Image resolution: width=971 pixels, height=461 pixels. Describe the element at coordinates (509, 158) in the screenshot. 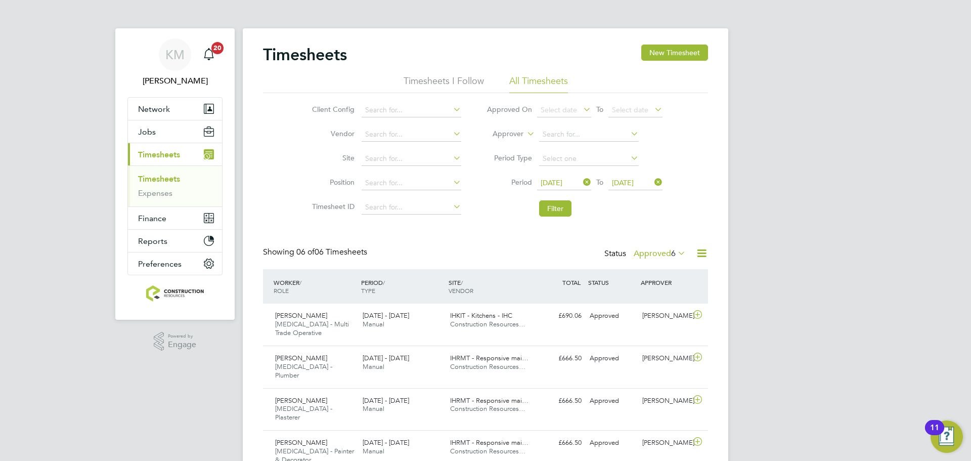

I see `label: Period Type` at that location.